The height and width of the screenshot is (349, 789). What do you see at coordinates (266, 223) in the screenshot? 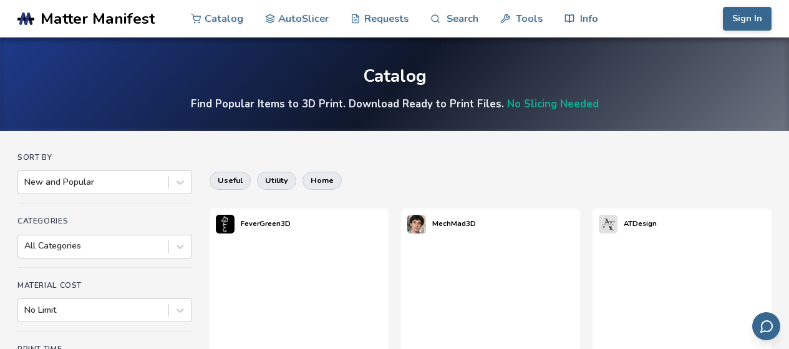
I see `p: FeverGreen3D` at bounding box center [266, 223].